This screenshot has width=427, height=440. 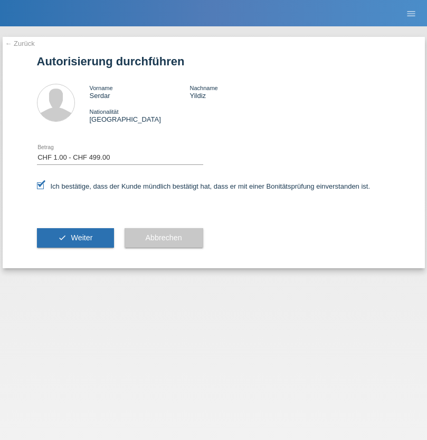 What do you see at coordinates (204, 186) in the screenshot?
I see `label: Ich bestätige, dass der Kunde mündlich bestätigt hat, dass er mit einer Bonitätsprüfung einversta...` at bounding box center [204, 186].